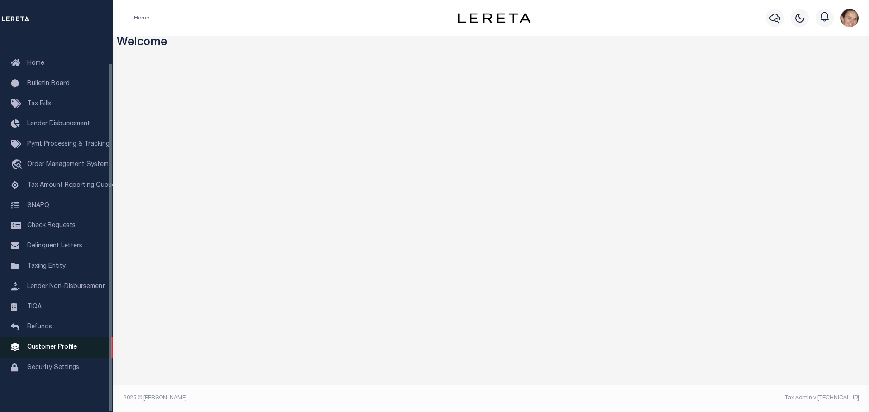  Describe the element at coordinates (48, 84) in the screenshot. I see `span: Bulletin Board` at that location.